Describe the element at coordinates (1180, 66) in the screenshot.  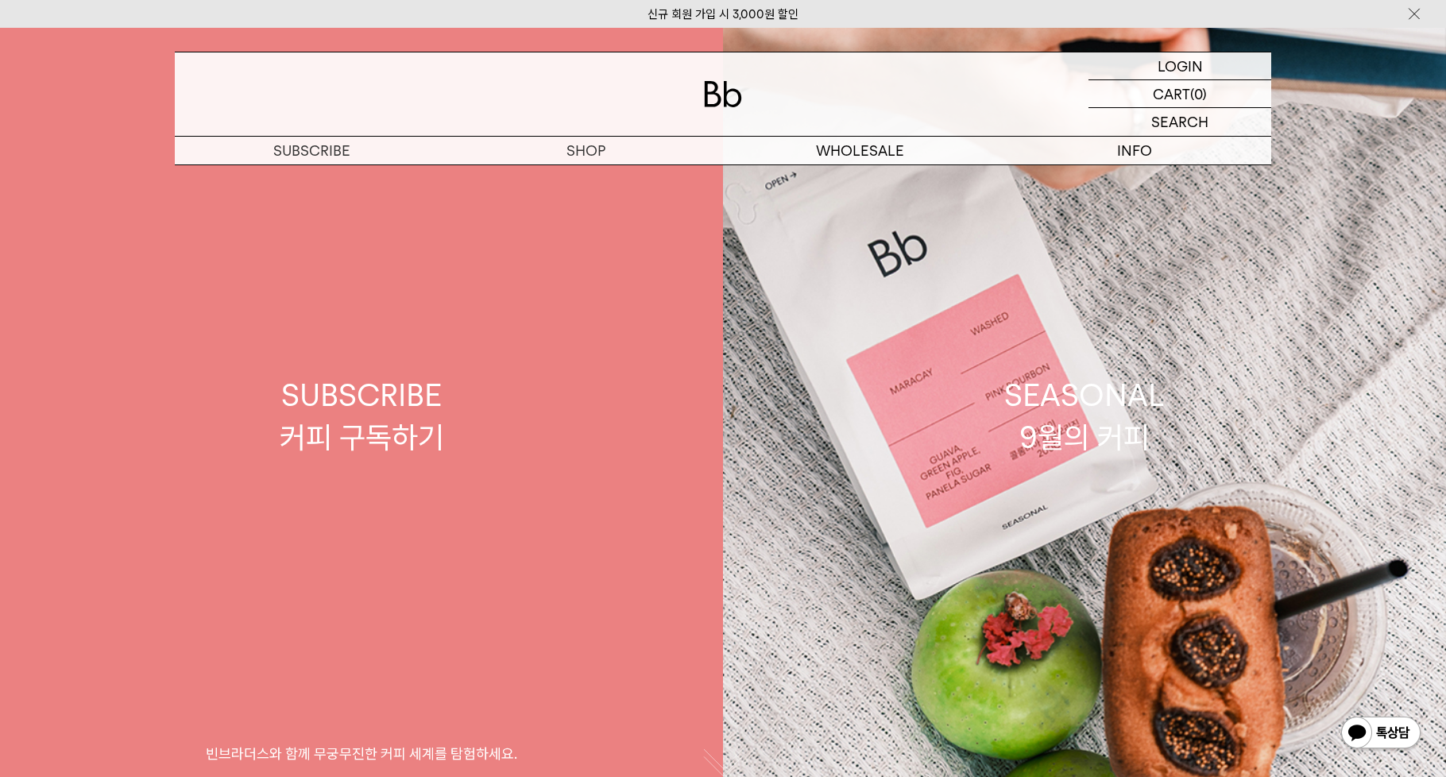
I see `a: LOGIN` at that location.